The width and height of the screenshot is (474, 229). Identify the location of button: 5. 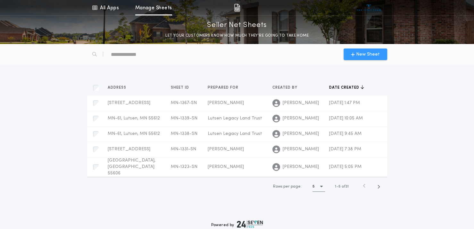
(319, 186).